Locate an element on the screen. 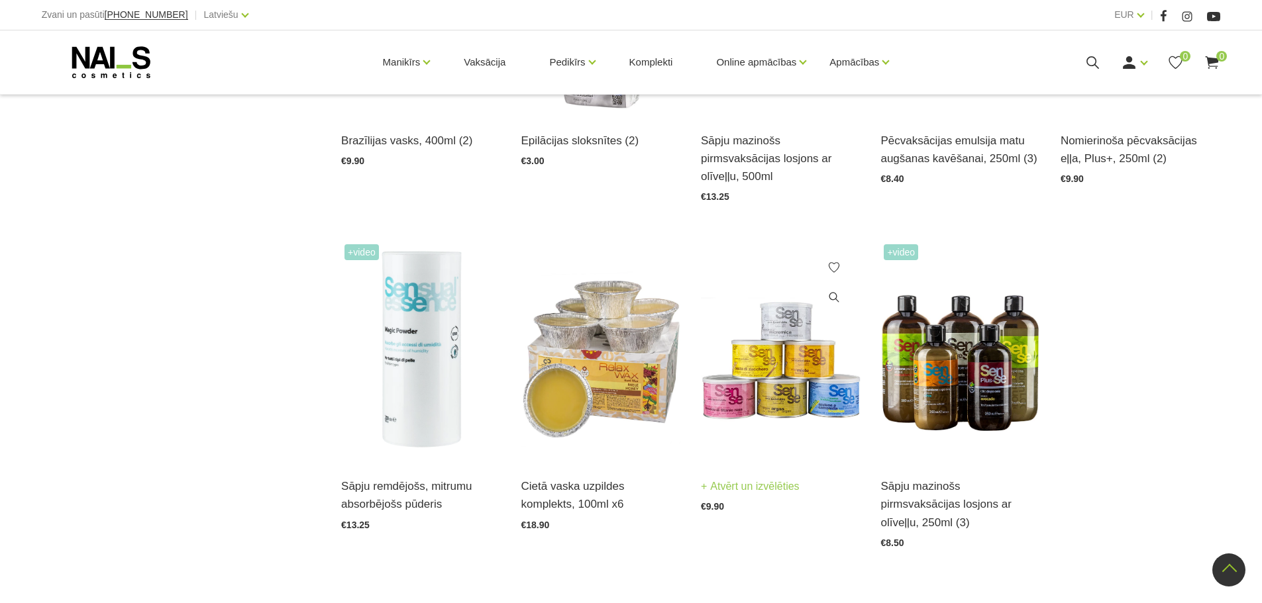 Image resolution: width=1262 pixels, height=603 pixels. span: €8.50 is located at coordinates (891, 543).